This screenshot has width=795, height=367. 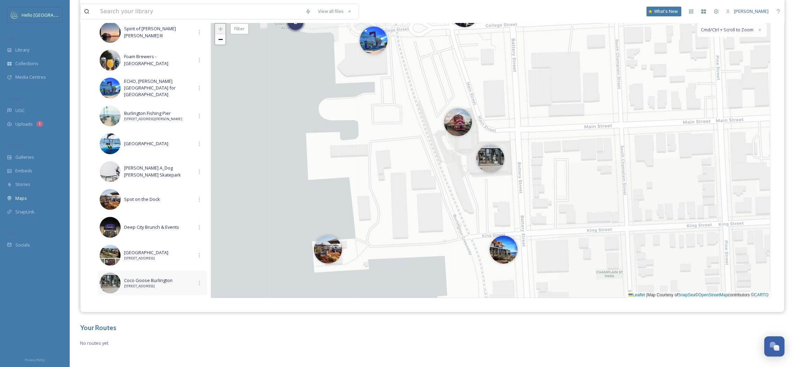 I want to click on img: b409e2ea-dcb9-4b01-9792-1a634b6726cd.jpg, so click(x=110, y=60).